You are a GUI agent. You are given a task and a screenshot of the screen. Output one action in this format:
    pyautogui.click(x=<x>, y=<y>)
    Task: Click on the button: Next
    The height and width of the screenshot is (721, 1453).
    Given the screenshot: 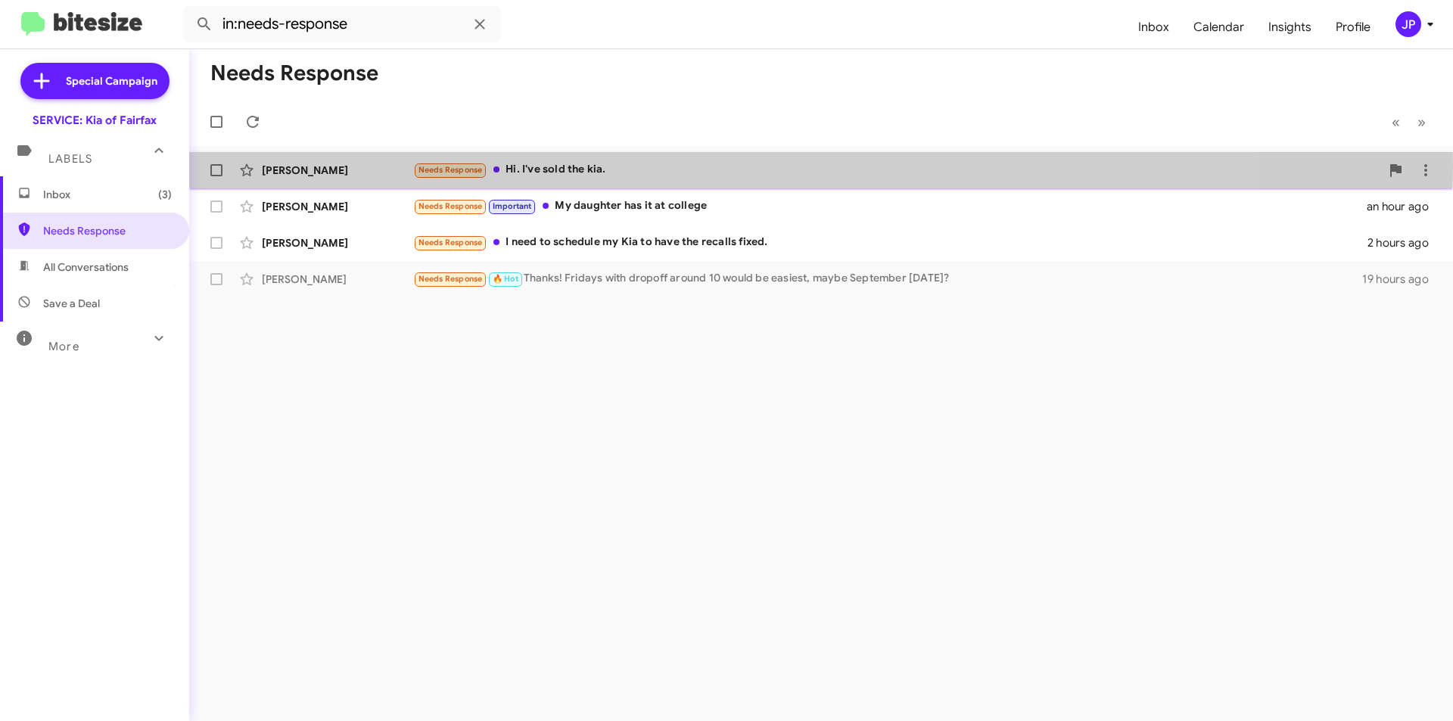 What is the action you would take?
    pyautogui.click(x=1421, y=122)
    